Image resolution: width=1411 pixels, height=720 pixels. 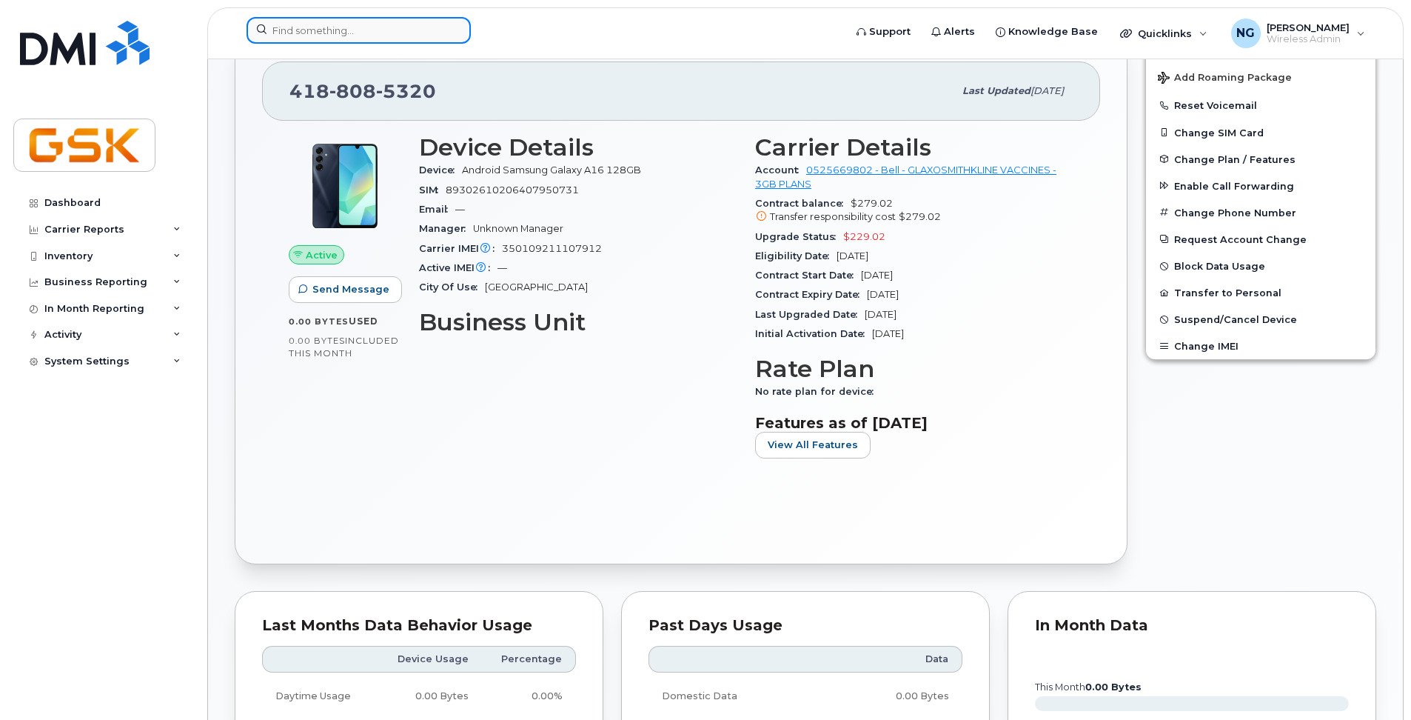 I want to click on span: Change Plan / Features, so click(x=1235, y=158).